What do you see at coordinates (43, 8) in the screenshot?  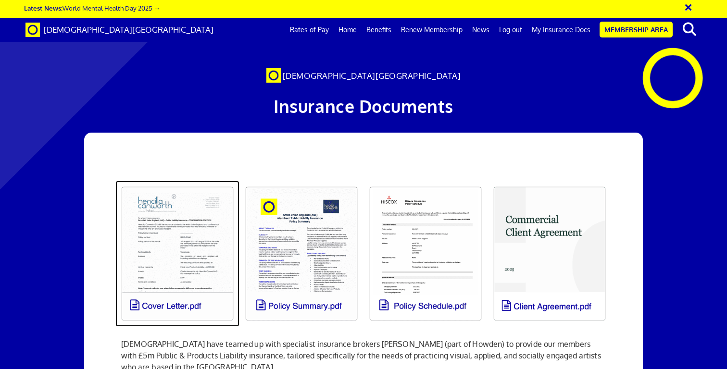 I see `strong: Latest News:` at bounding box center [43, 8].